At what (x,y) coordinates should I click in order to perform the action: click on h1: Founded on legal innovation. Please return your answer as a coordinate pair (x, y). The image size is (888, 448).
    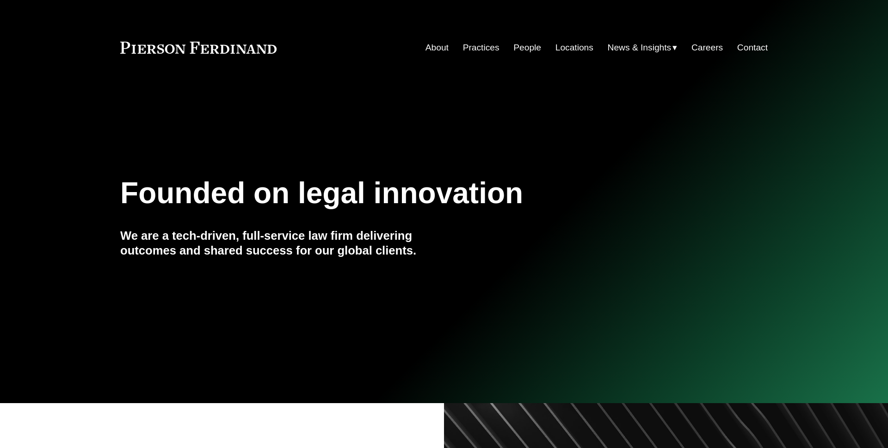
    Looking at the image, I should click on (390, 193).